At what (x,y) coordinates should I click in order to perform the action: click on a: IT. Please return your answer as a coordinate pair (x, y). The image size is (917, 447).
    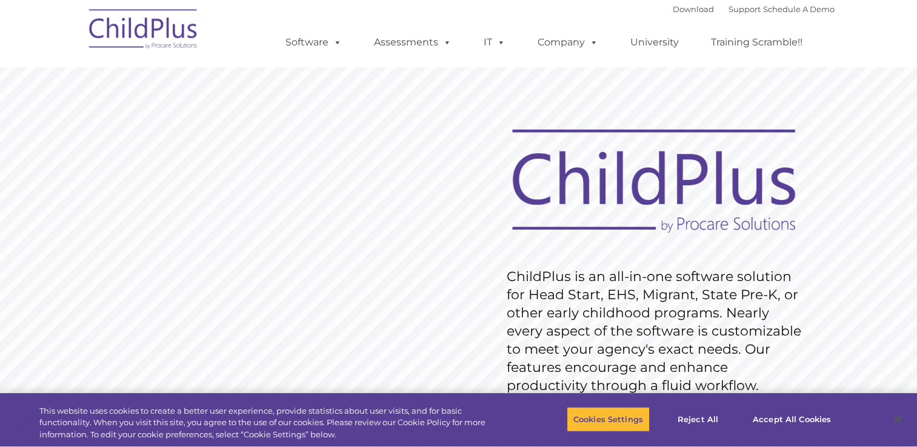
    Looking at the image, I should click on (494, 42).